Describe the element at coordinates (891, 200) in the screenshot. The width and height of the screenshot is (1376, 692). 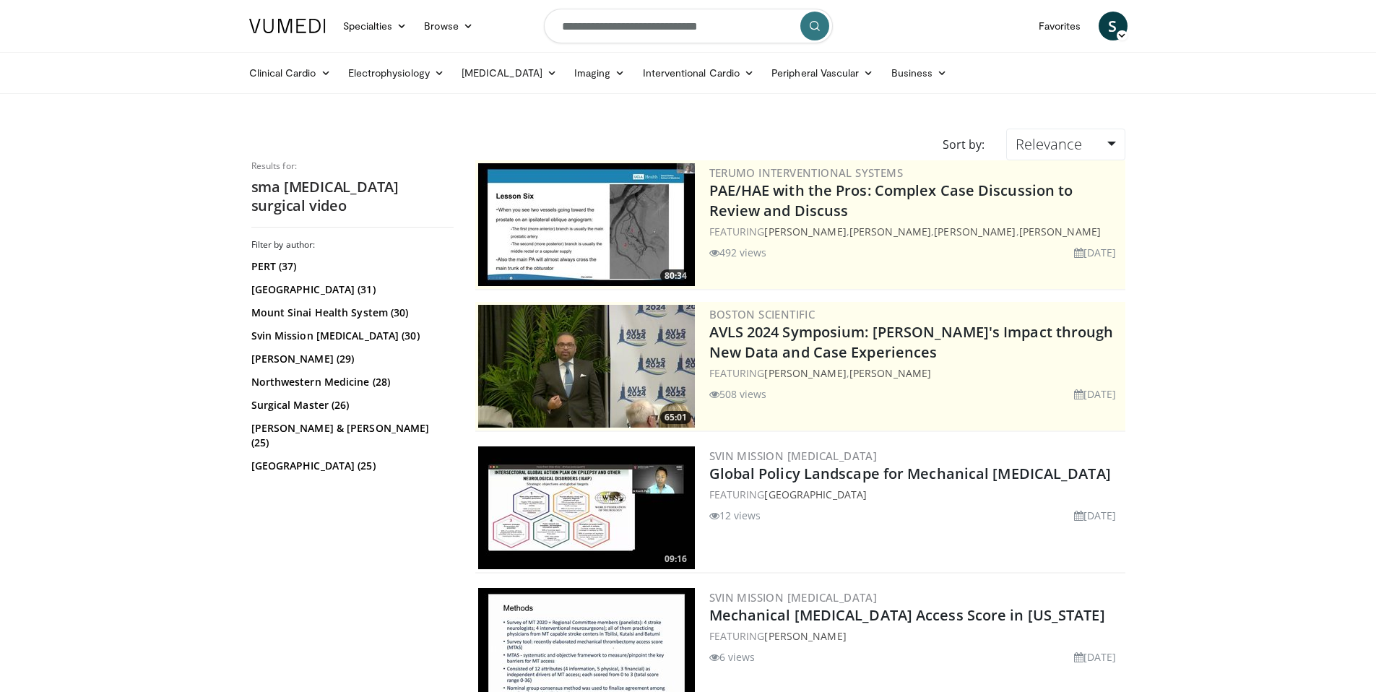
I see `a: PAE/HAE with the Pros: Complex Case Discussion to Review and Discuss` at that location.